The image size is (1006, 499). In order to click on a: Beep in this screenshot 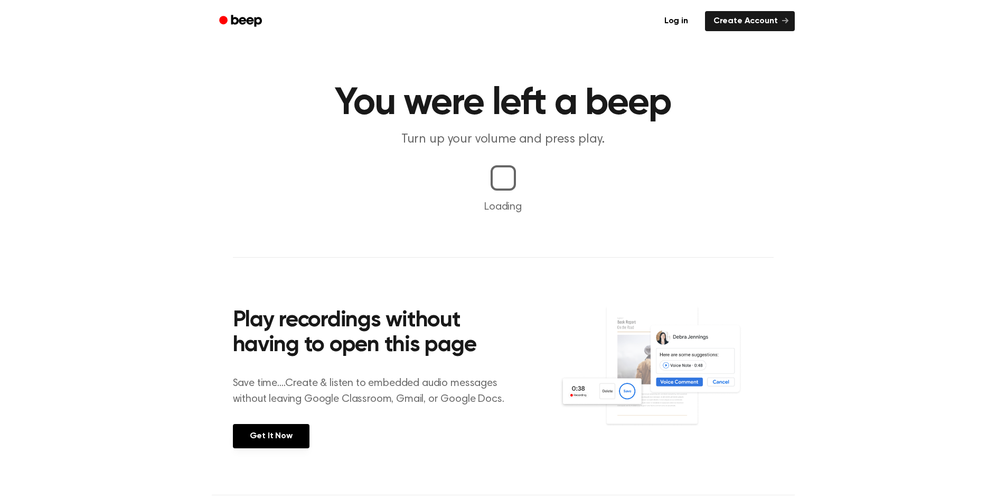, I will do `click(241, 21)`.